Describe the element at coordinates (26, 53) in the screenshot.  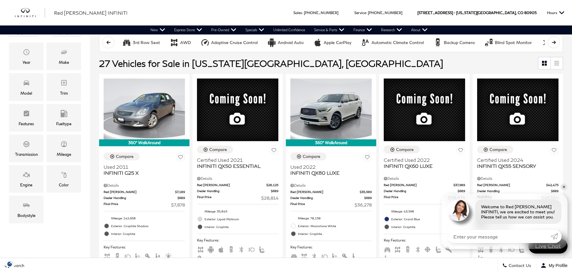
I see `span: Year` at that location.